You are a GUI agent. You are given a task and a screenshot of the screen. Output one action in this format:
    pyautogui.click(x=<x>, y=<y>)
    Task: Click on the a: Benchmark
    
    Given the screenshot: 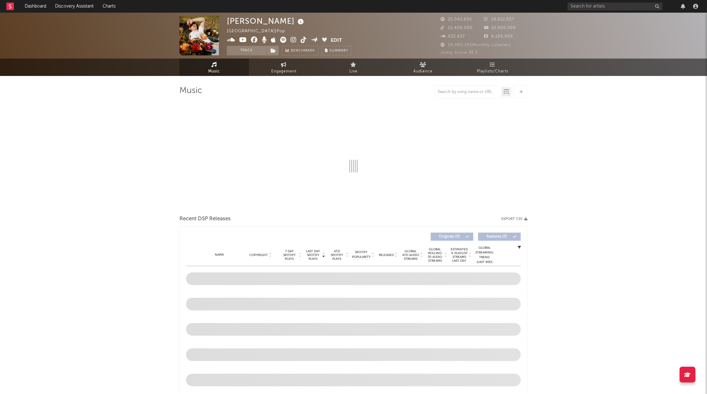 What is the action you would take?
    pyautogui.click(x=300, y=51)
    